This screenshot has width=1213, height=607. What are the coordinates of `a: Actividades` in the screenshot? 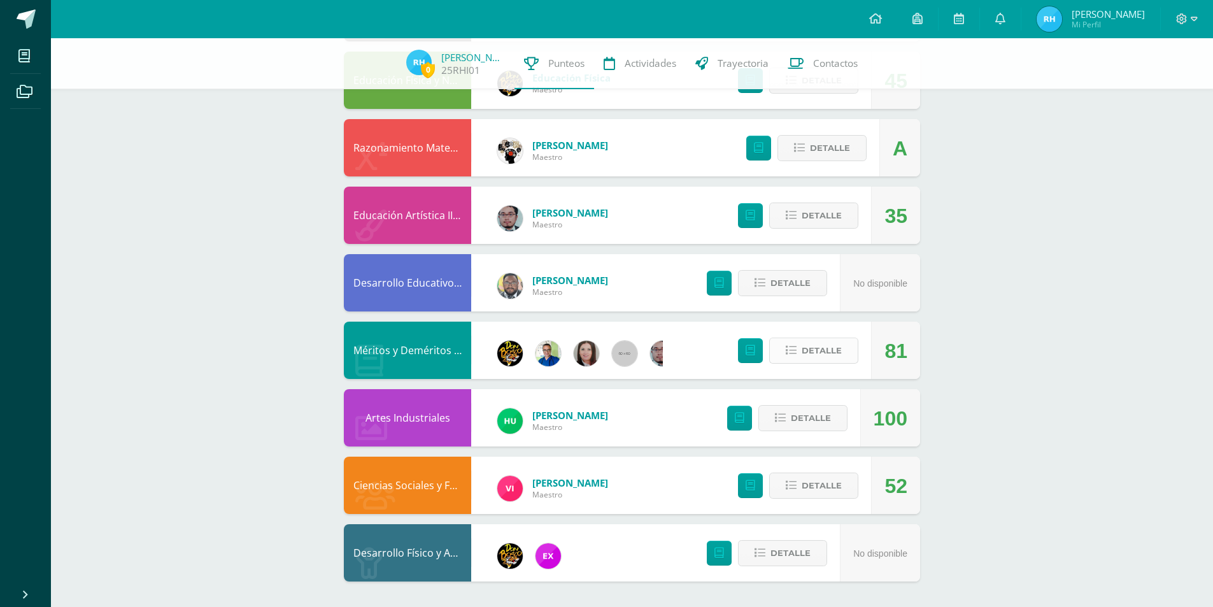 It's located at (640, 64).